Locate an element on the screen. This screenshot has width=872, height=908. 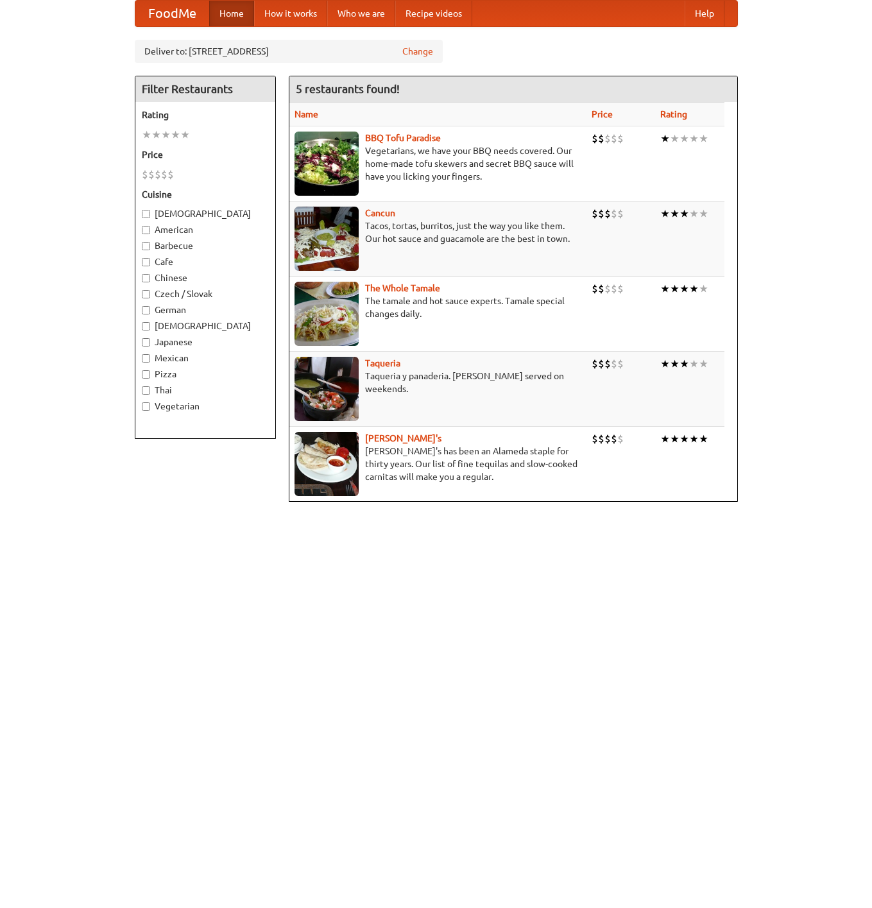
input: Mexican is located at coordinates (146, 358).